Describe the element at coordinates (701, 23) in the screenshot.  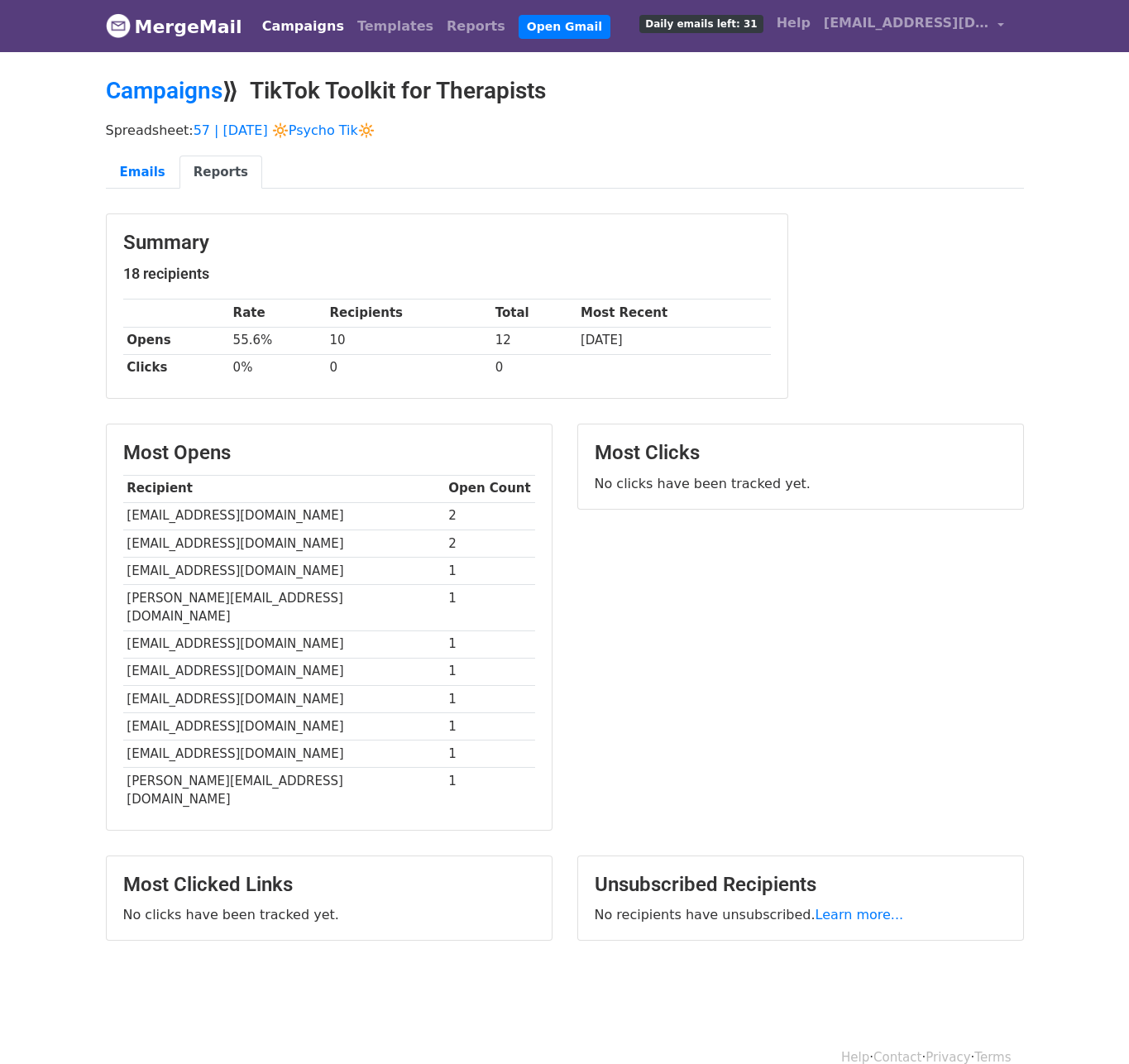
I see `a: Daily emails left: 31` at that location.